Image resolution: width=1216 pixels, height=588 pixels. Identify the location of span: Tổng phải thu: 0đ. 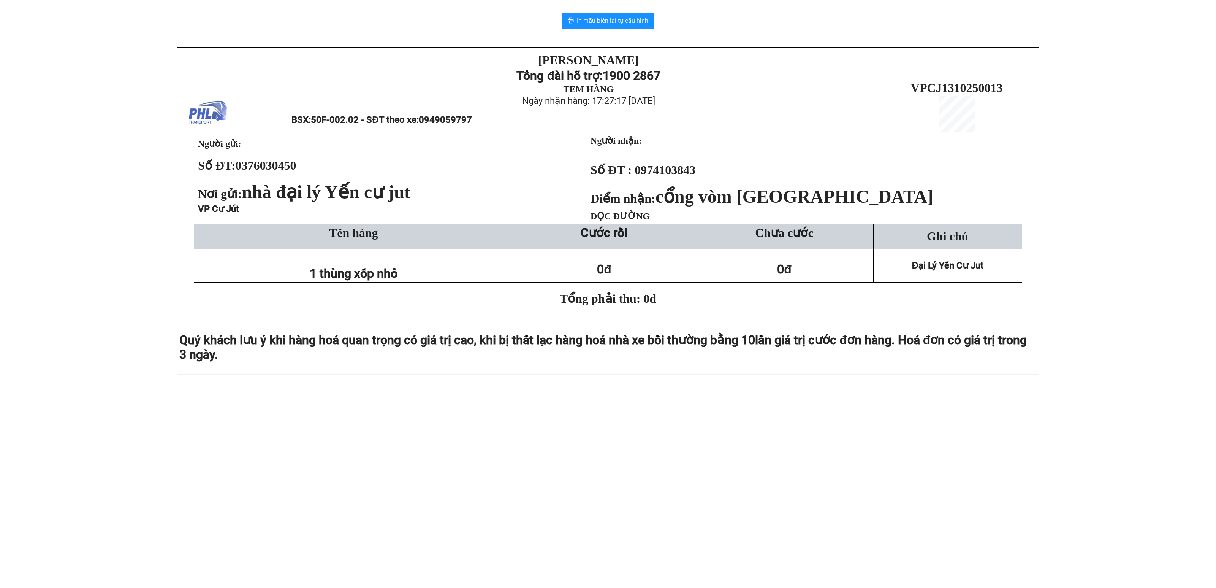
(608, 298).